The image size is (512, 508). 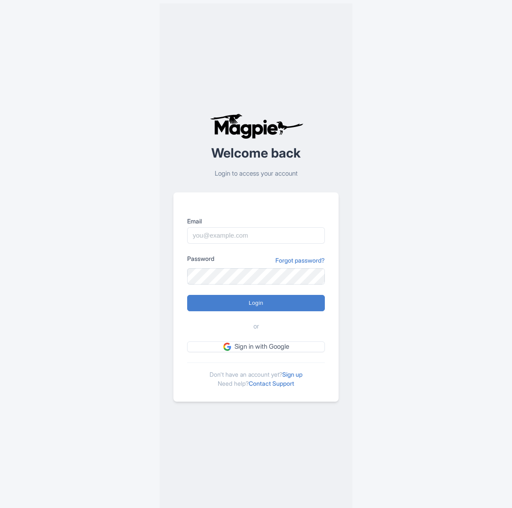 I want to click on span: or, so click(x=256, y=326).